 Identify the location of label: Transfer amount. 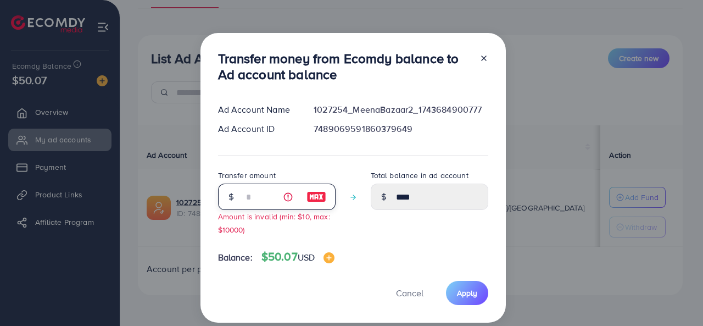
(247, 175).